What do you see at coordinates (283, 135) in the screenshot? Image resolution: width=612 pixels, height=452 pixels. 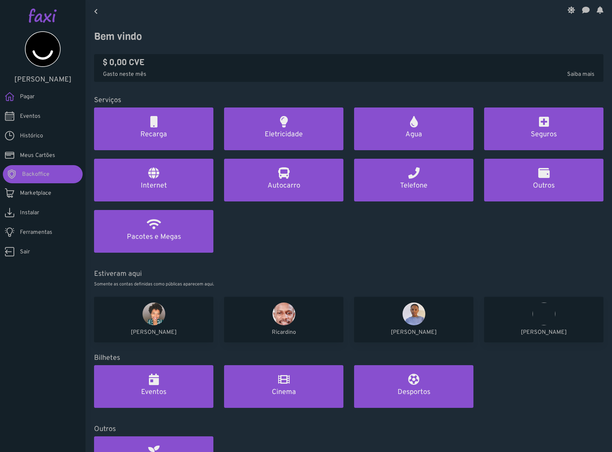 I see `h5: Eletricidade` at bounding box center [283, 135].